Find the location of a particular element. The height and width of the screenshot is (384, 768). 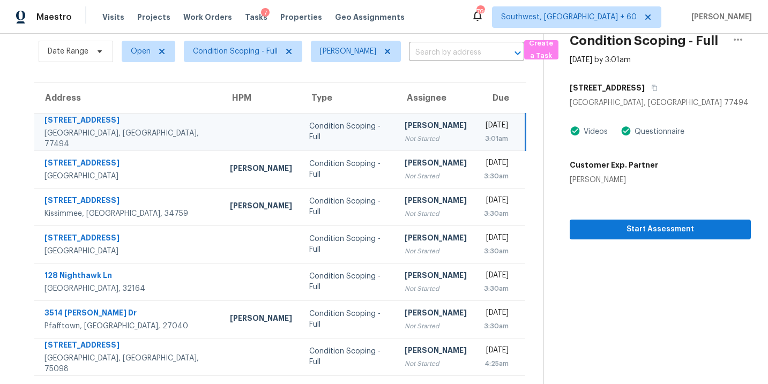

h2: Condition Scoping - Full is located at coordinates (643, 41).